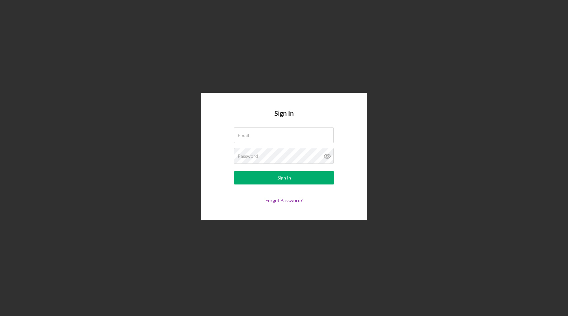  Describe the element at coordinates (284, 178) in the screenshot. I see `div: Sign In` at that location.